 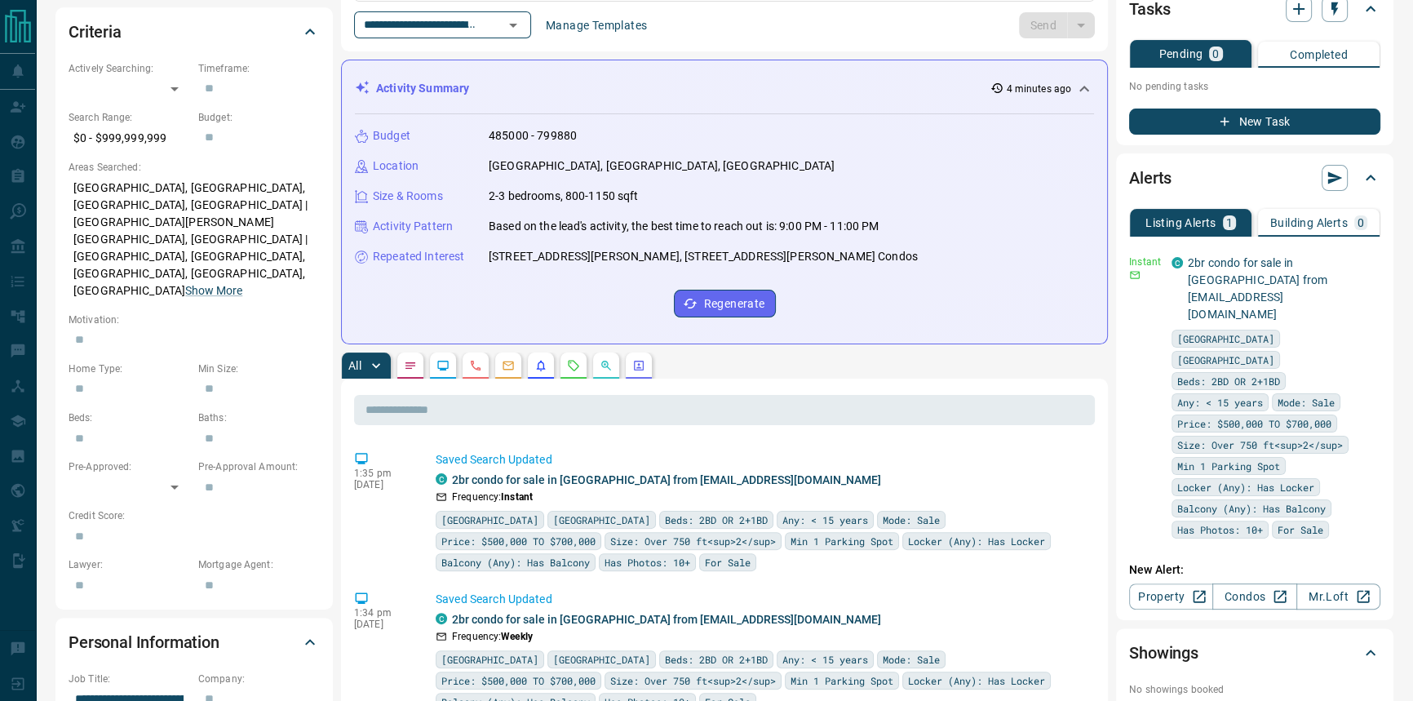 I want to click on p: Mortgage Agent:, so click(x=259, y=565).